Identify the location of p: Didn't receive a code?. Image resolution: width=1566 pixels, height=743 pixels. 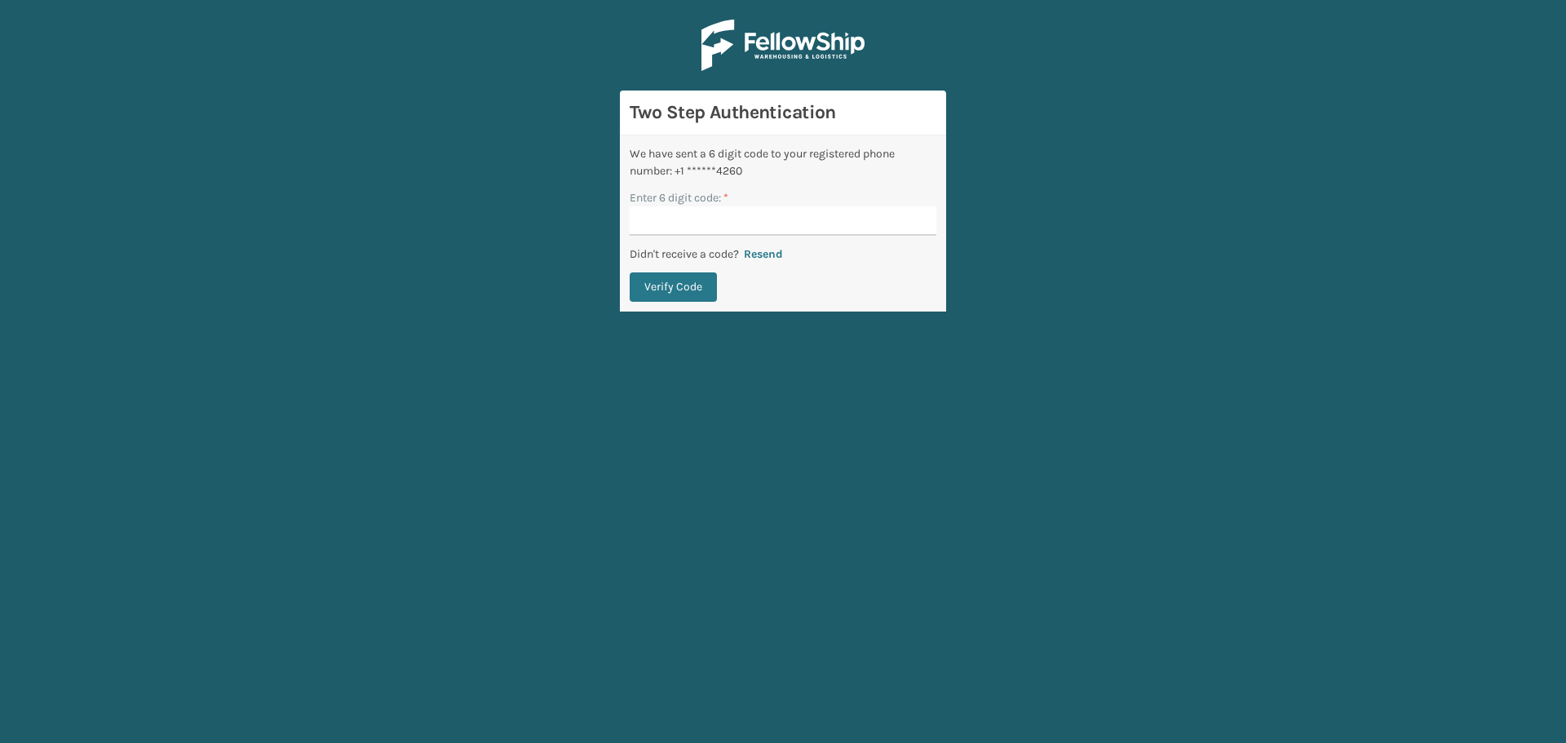
(684, 254).